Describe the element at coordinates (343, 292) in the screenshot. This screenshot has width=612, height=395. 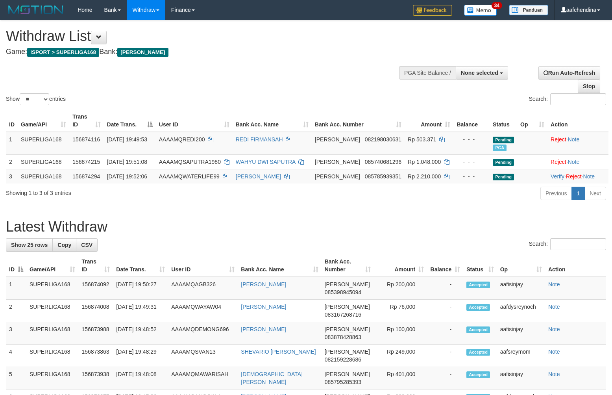
I see `span: Copy 085398945094 to clipboard` at that location.